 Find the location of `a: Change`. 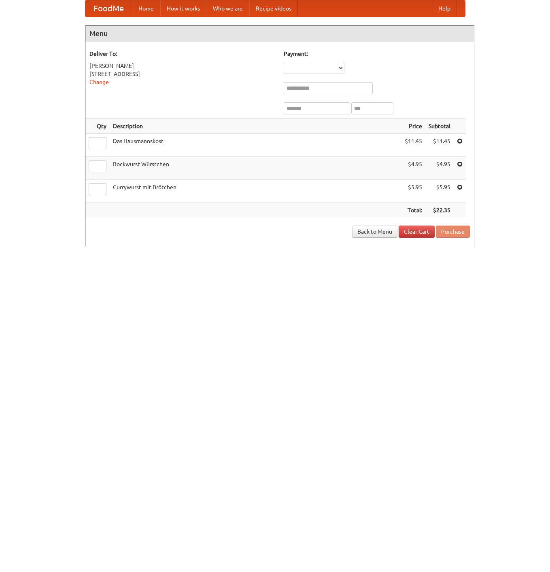

a: Change is located at coordinates (99, 82).